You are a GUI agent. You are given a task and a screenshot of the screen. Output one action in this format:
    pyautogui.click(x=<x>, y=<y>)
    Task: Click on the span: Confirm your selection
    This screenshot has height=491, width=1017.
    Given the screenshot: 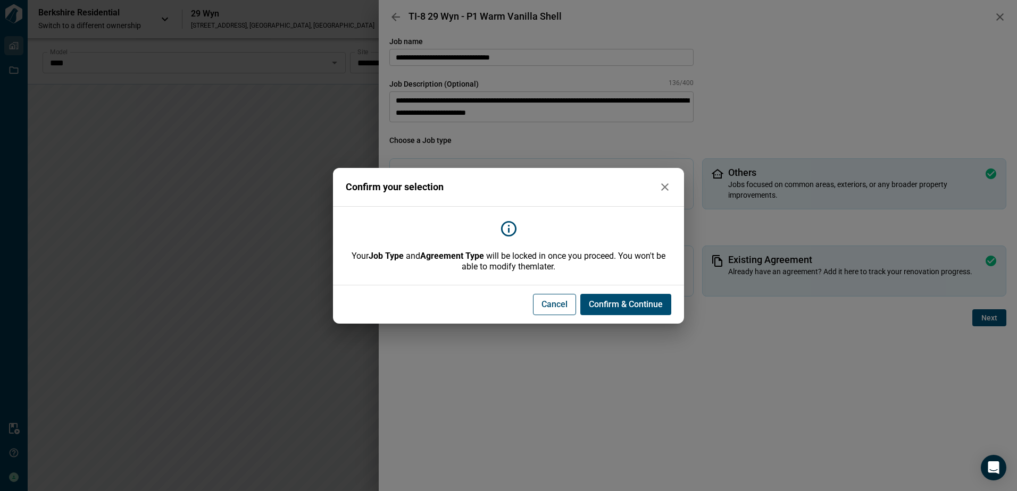 What is the action you would take?
    pyautogui.click(x=395, y=187)
    